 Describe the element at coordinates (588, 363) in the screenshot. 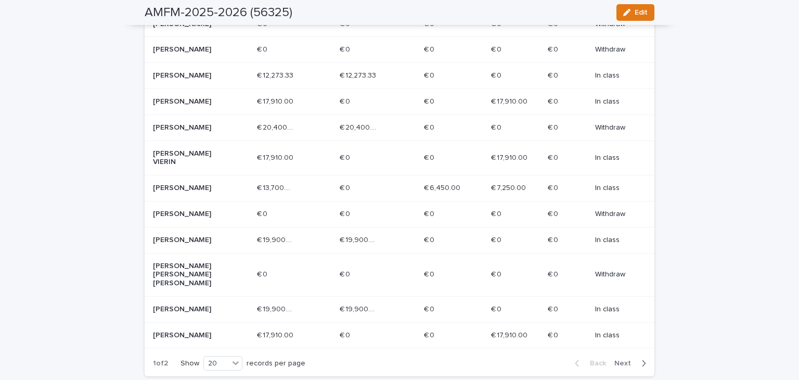

I see `button: Back` at that location.